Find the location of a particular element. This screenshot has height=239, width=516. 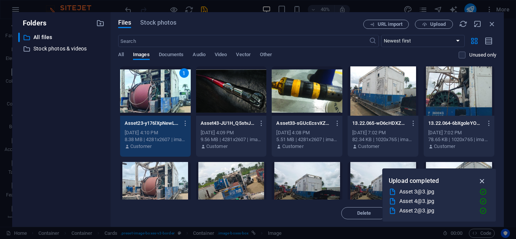

button: Upload is located at coordinates (434, 24).